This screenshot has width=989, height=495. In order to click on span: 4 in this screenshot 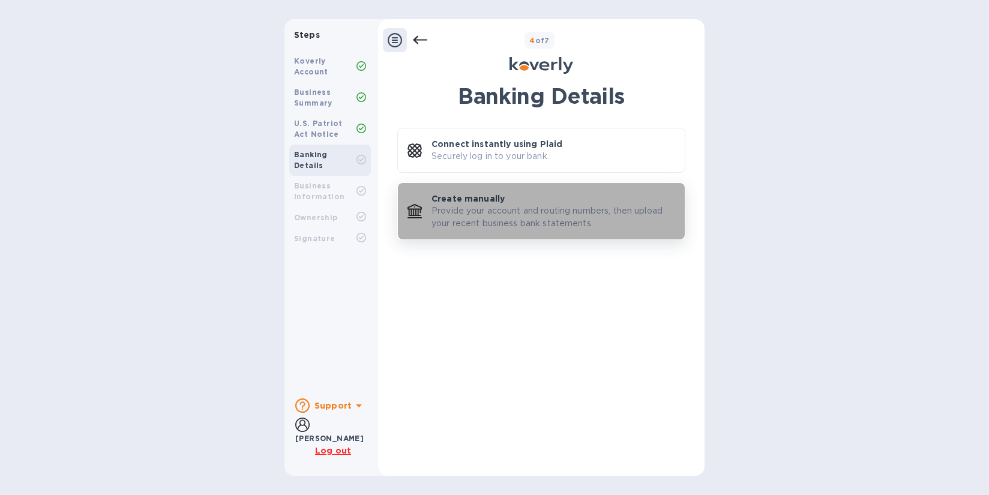, I will do `click(531, 40)`.